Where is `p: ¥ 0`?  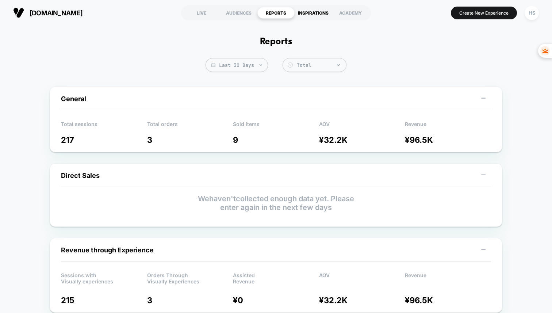 p: ¥ 0 is located at coordinates (276, 300).